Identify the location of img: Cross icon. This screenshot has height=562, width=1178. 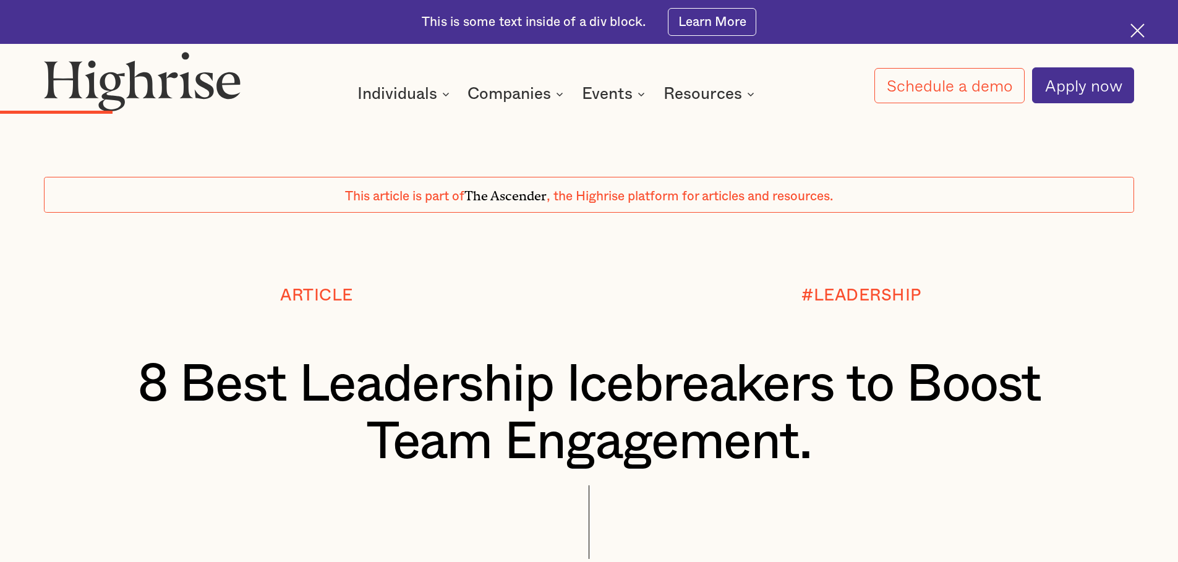
(1137, 30).